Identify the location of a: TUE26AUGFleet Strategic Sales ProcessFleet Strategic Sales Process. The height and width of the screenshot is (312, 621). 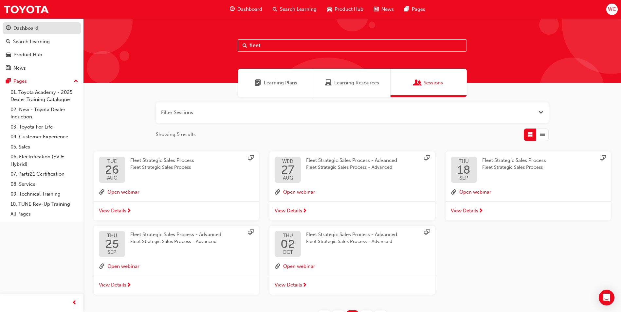
(176, 170).